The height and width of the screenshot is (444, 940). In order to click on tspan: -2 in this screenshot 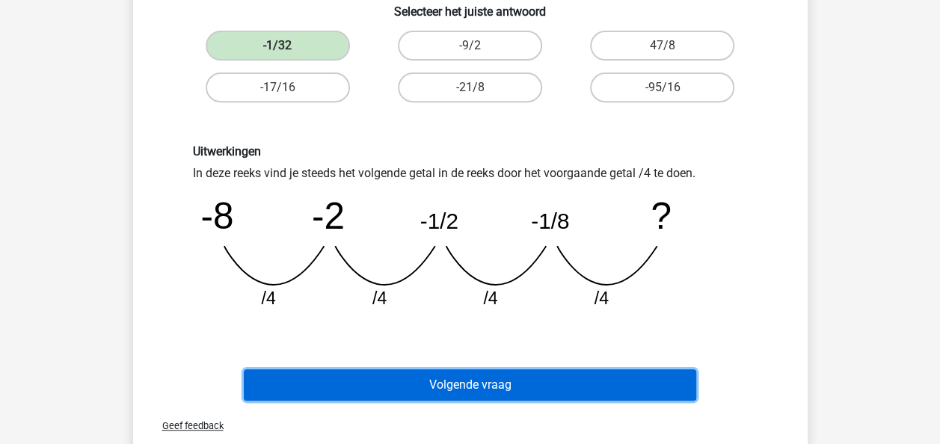, I will do `click(328, 215)`.